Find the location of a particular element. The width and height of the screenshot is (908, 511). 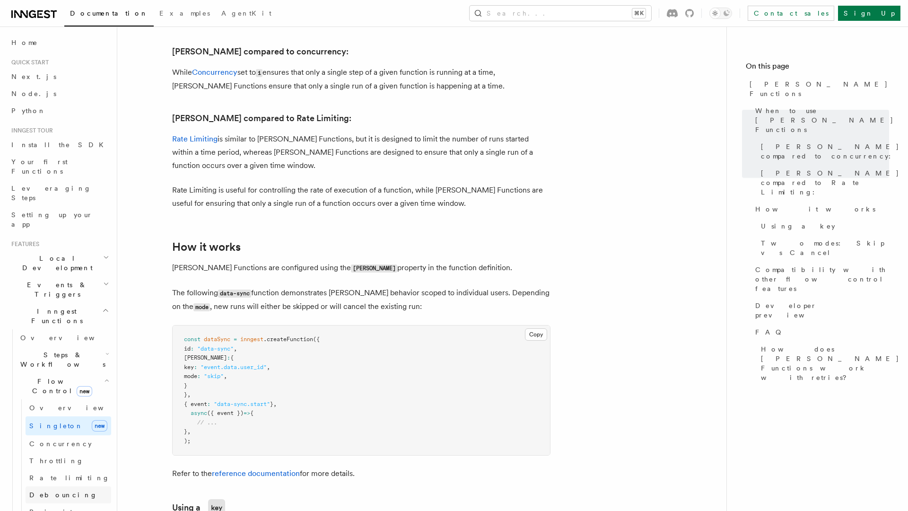

p: Refer to the for more details. is located at coordinates (361, 473).